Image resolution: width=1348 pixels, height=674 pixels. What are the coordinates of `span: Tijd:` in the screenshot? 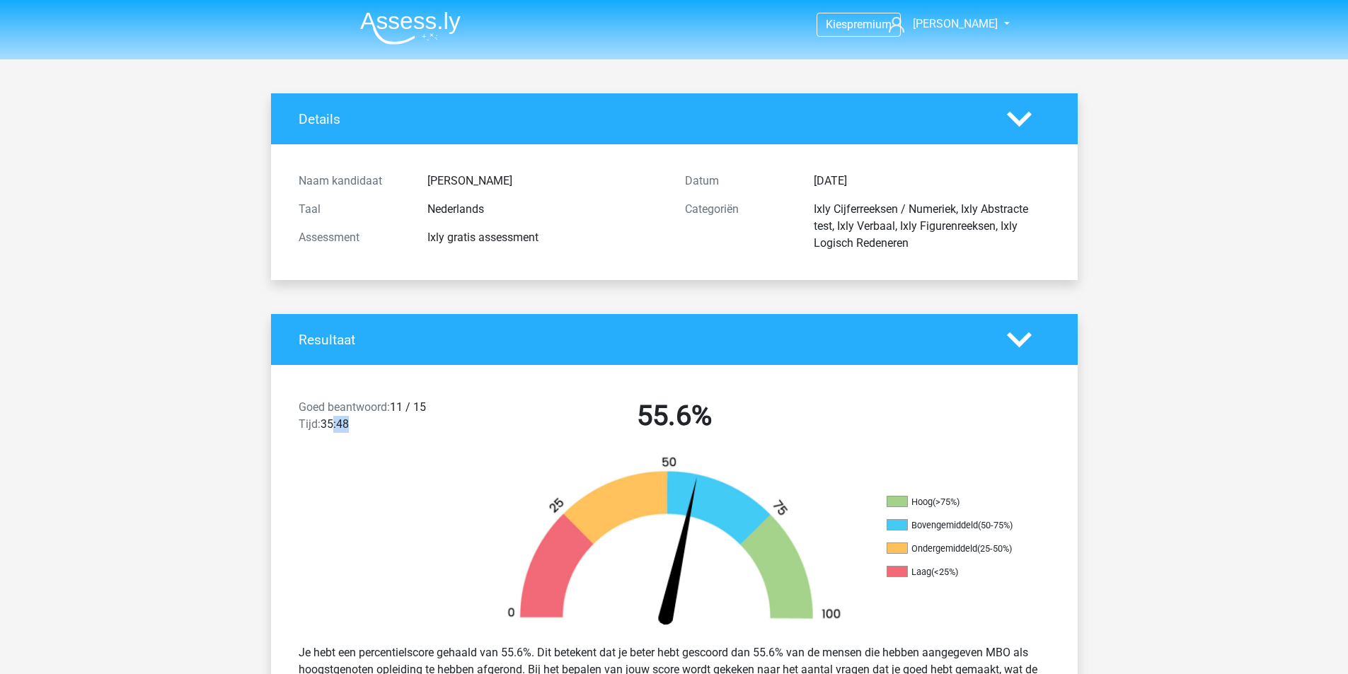 It's located at (309, 424).